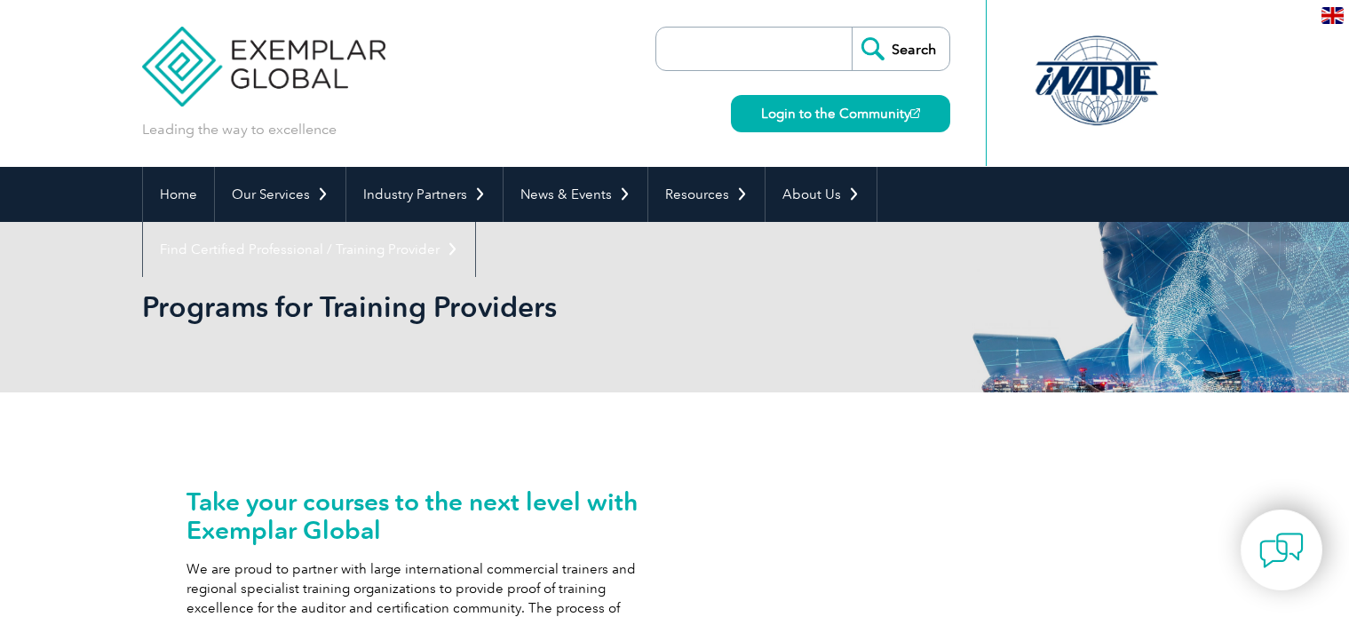  I want to click on a: News & Events, so click(575, 194).